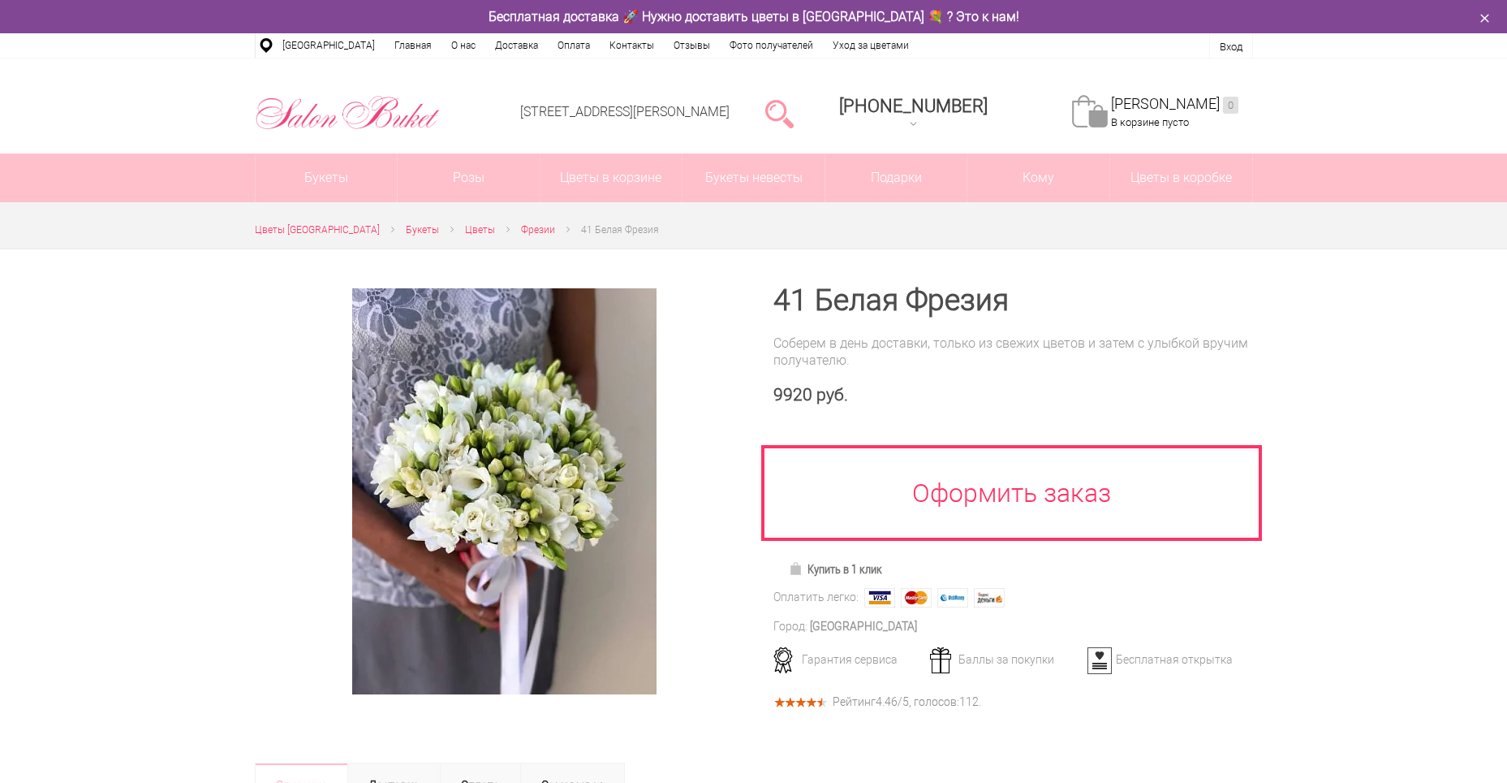 The width and height of the screenshot is (1507, 783). I want to click on div: 9920 руб., so click(1013, 394).